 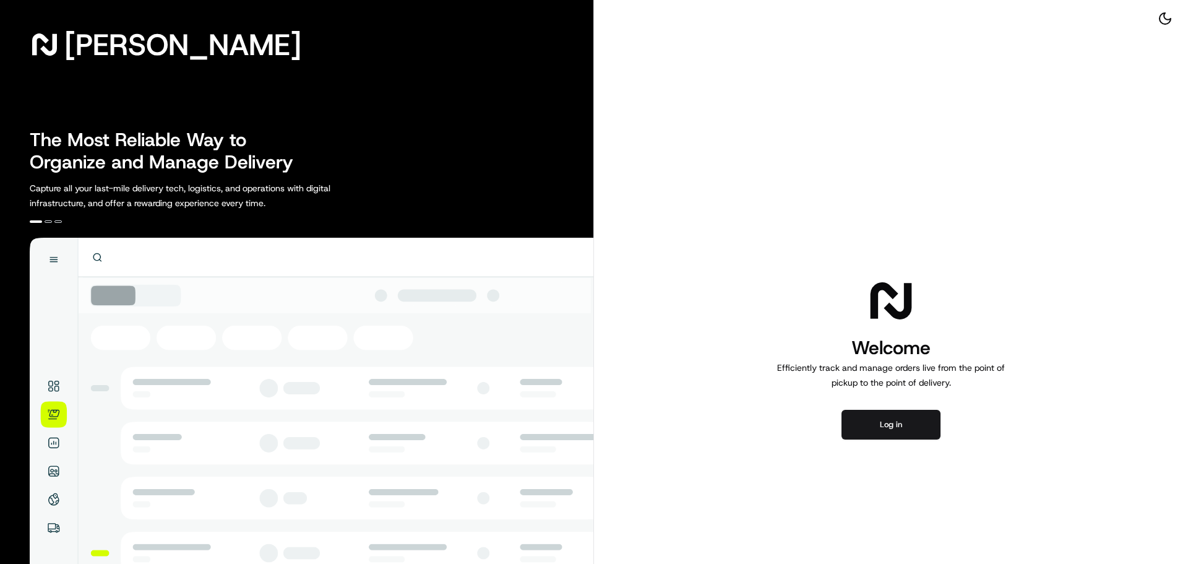 What do you see at coordinates (891, 425) in the screenshot?
I see `button: Log in` at bounding box center [891, 425].